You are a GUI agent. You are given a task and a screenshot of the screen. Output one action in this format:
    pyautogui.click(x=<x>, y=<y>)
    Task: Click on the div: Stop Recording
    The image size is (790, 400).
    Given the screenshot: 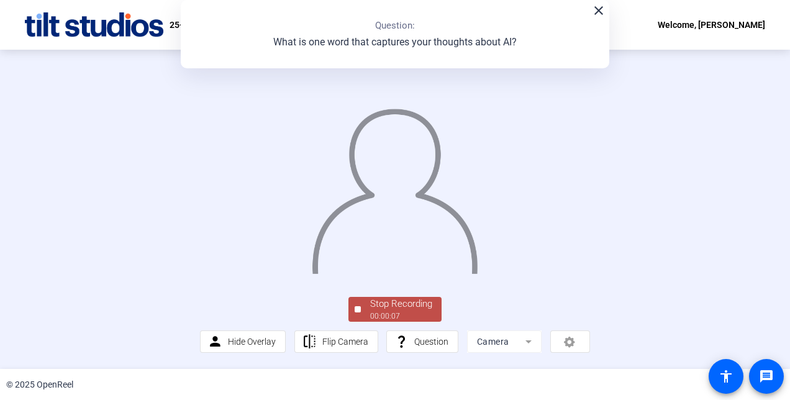 What is the action you would take?
    pyautogui.click(x=401, y=304)
    